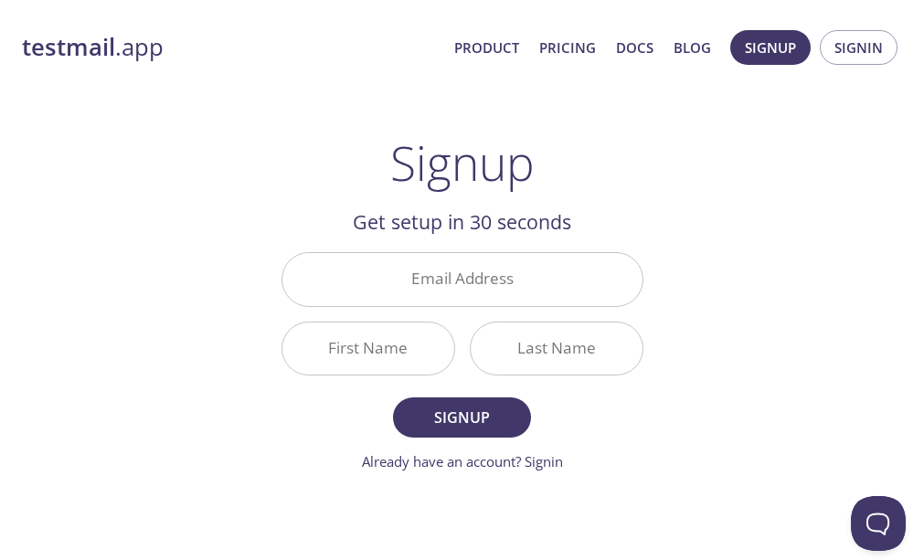 The width and height of the screenshot is (924, 560). Describe the element at coordinates (859, 48) in the screenshot. I see `span: Signin` at that location.